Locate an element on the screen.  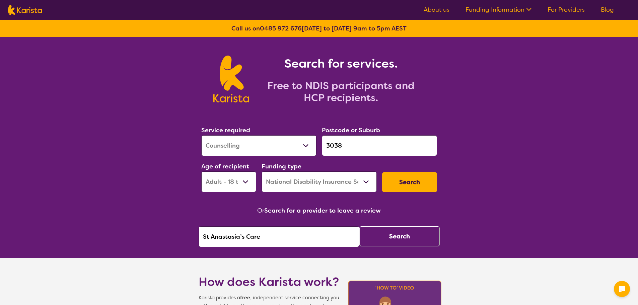
label: Funding type is located at coordinates (281, 166).